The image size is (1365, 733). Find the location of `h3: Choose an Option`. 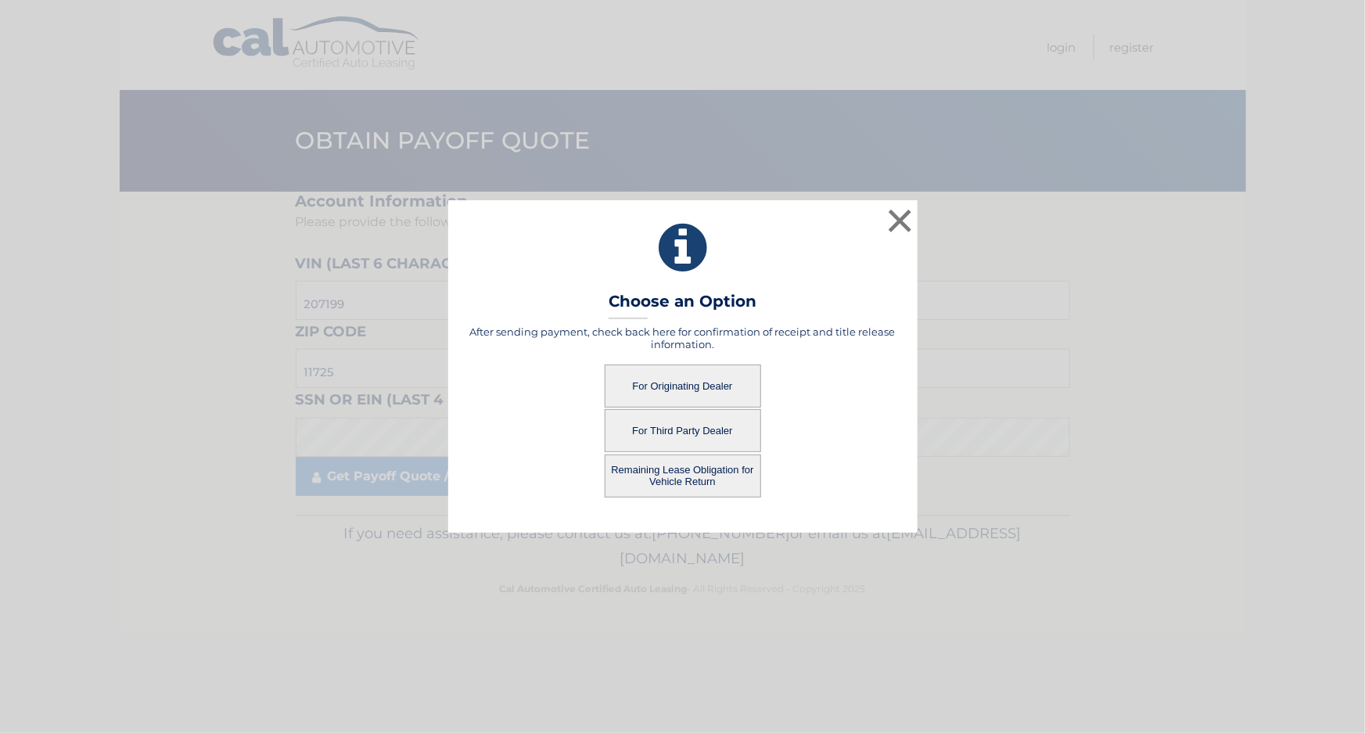

h3: Choose an Option is located at coordinates (682, 305).